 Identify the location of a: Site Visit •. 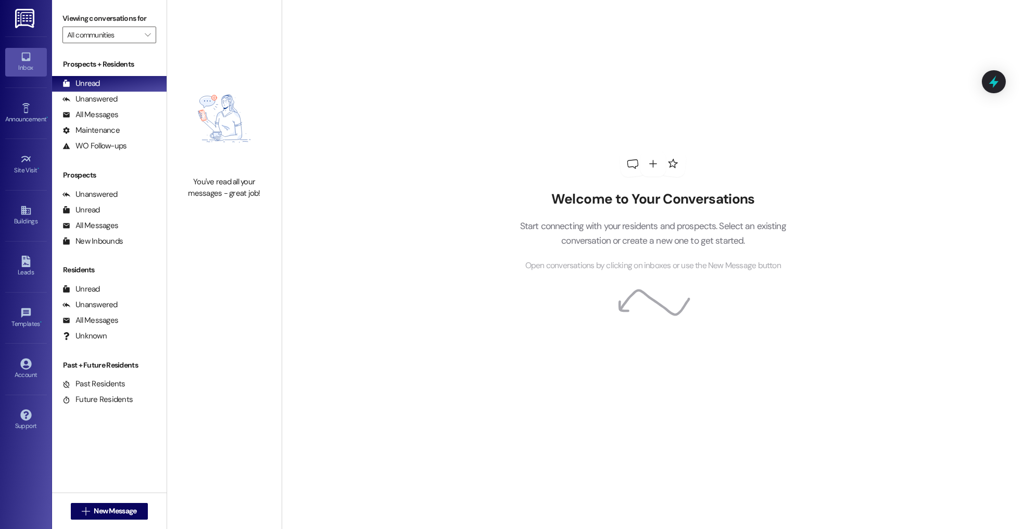
(26, 164).